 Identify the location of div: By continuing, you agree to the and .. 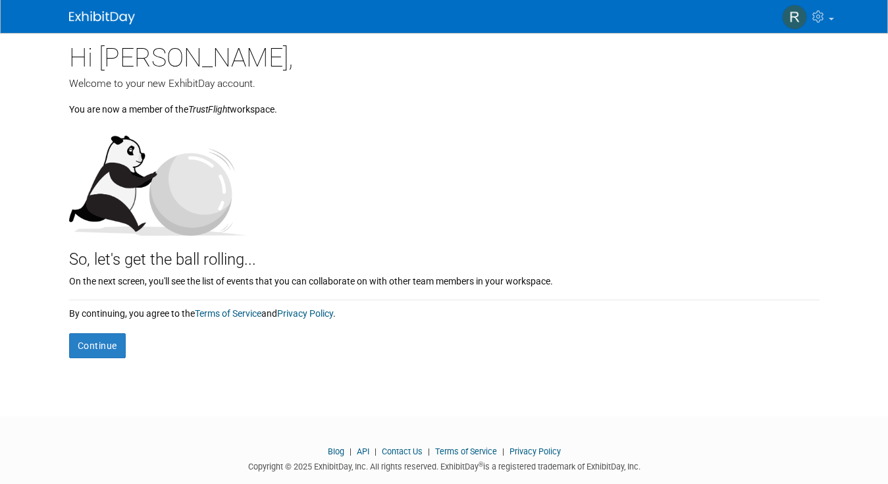
(444, 310).